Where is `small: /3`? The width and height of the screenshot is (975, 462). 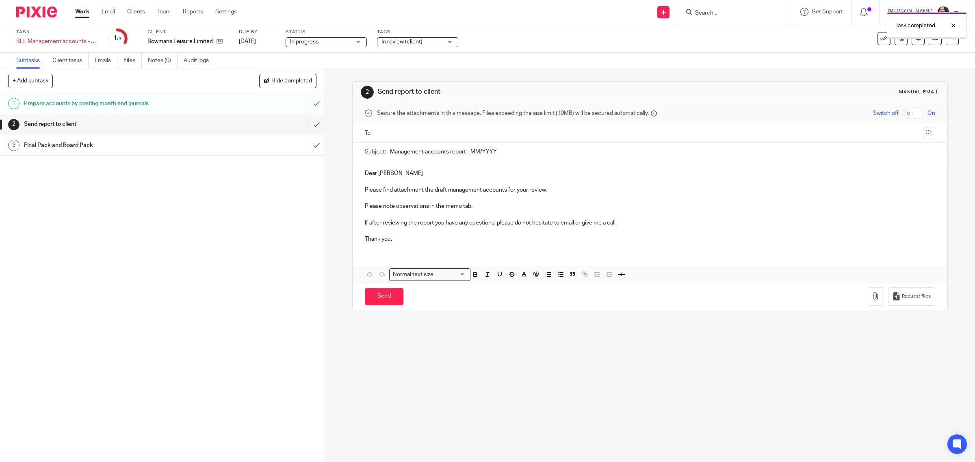
small: /3 is located at coordinates (119, 39).